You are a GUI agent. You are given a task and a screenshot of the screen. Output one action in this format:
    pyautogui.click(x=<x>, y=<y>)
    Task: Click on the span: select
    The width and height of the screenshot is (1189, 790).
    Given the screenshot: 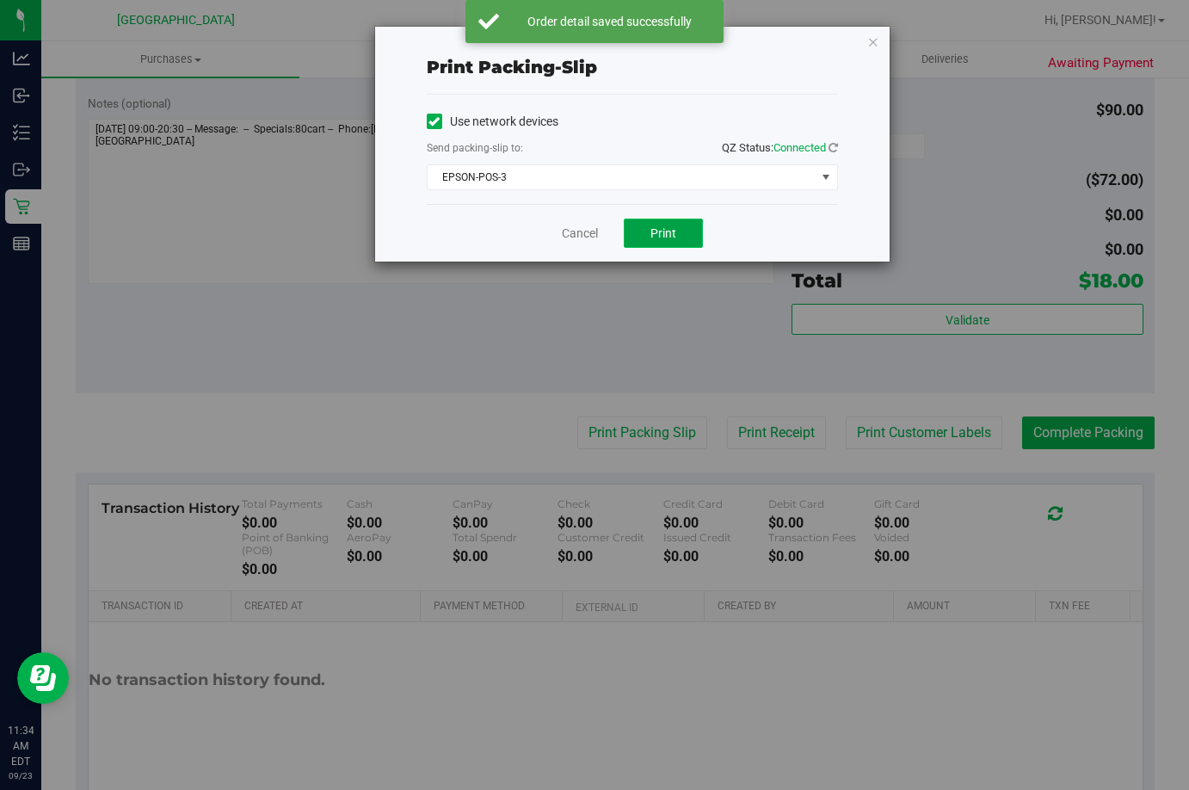 What is the action you would take?
    pyautogui.click(x=825, y=177)
    